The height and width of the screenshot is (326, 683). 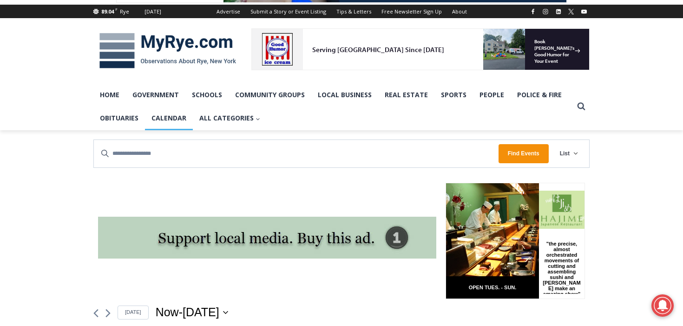 What do you see at coordinates (342, 11) in the screenshot?
I see `nav: Secondary Navigation` at bounding box center [342, 11].